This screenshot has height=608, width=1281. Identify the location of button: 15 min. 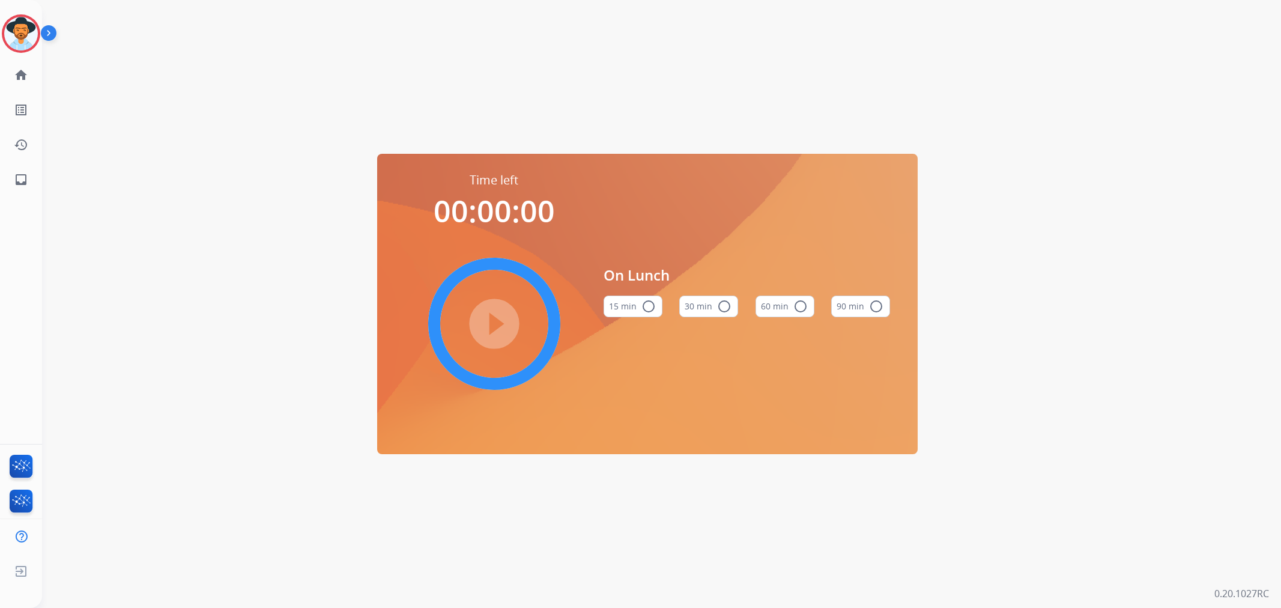
(633, 306).